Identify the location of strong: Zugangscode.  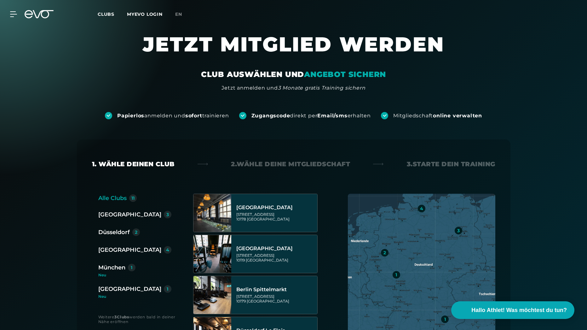
(271, 115).